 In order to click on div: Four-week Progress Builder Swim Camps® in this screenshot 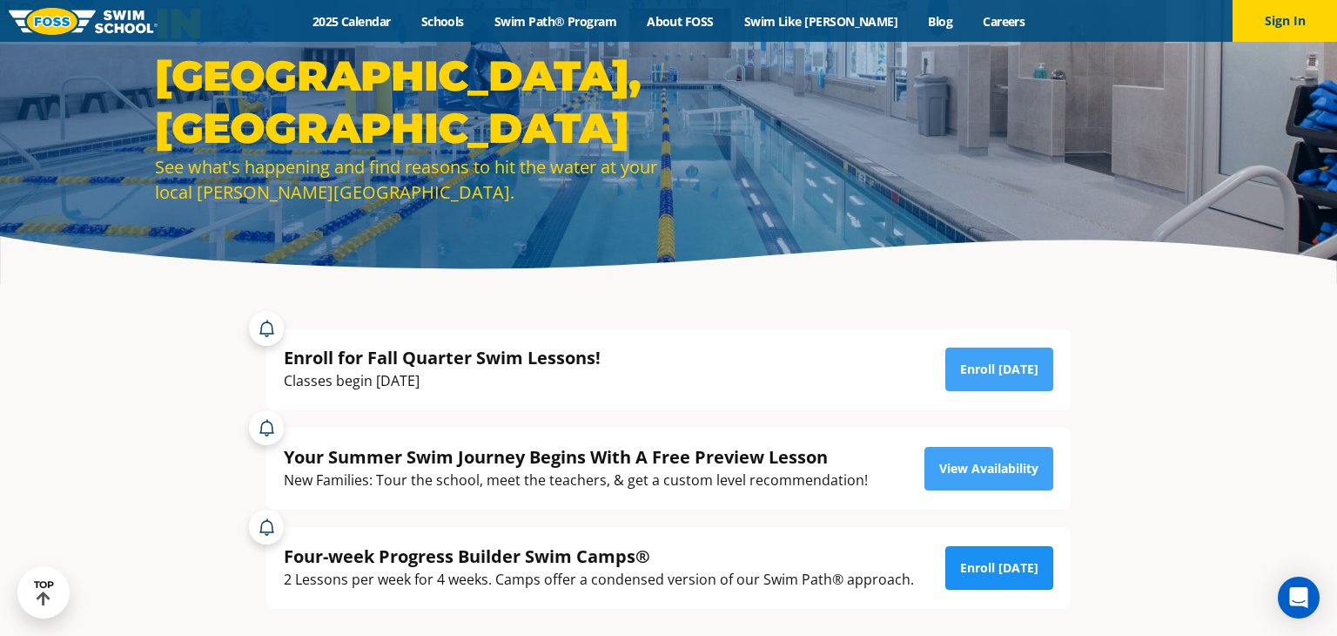, I will do `click(599, 556)`.